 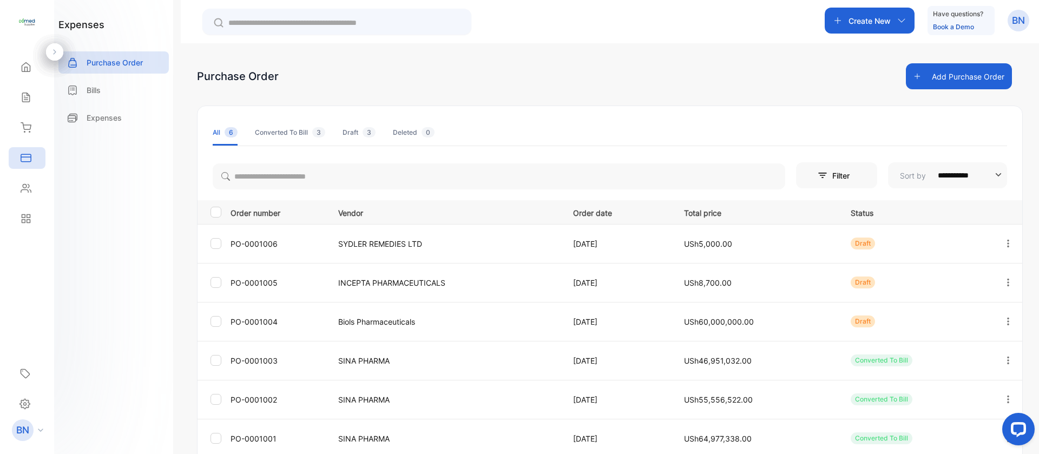 I want to click on div: Draft, so click(x=359, y=133).